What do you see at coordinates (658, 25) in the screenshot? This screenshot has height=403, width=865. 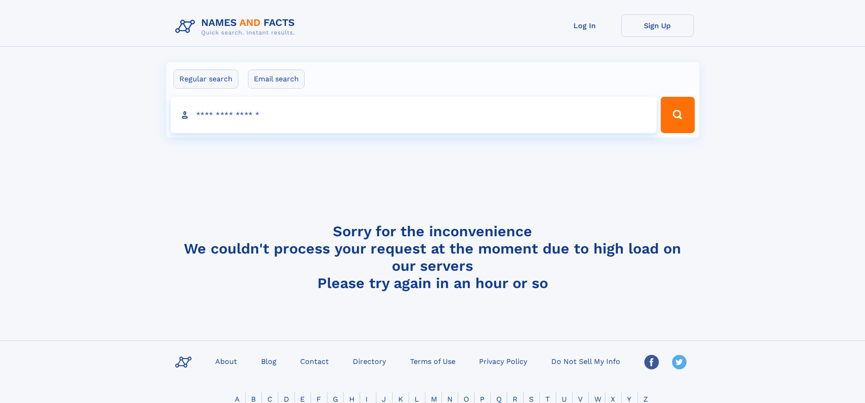 I see `a: Sign Up` at bounding box center [658, 25].